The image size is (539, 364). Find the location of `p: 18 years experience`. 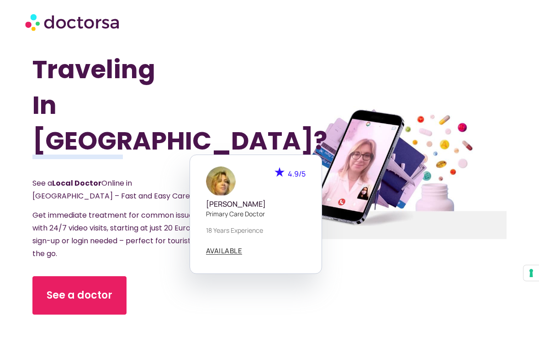

p: 18 years experience is located at coordinates (256, 230).